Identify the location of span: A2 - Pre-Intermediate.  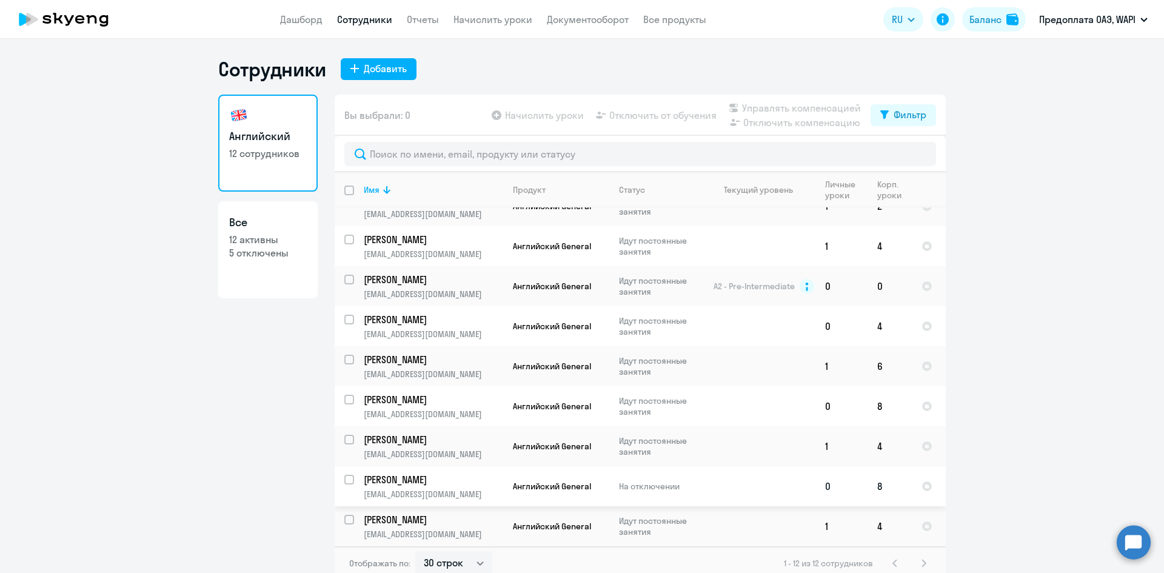
(754, 286).